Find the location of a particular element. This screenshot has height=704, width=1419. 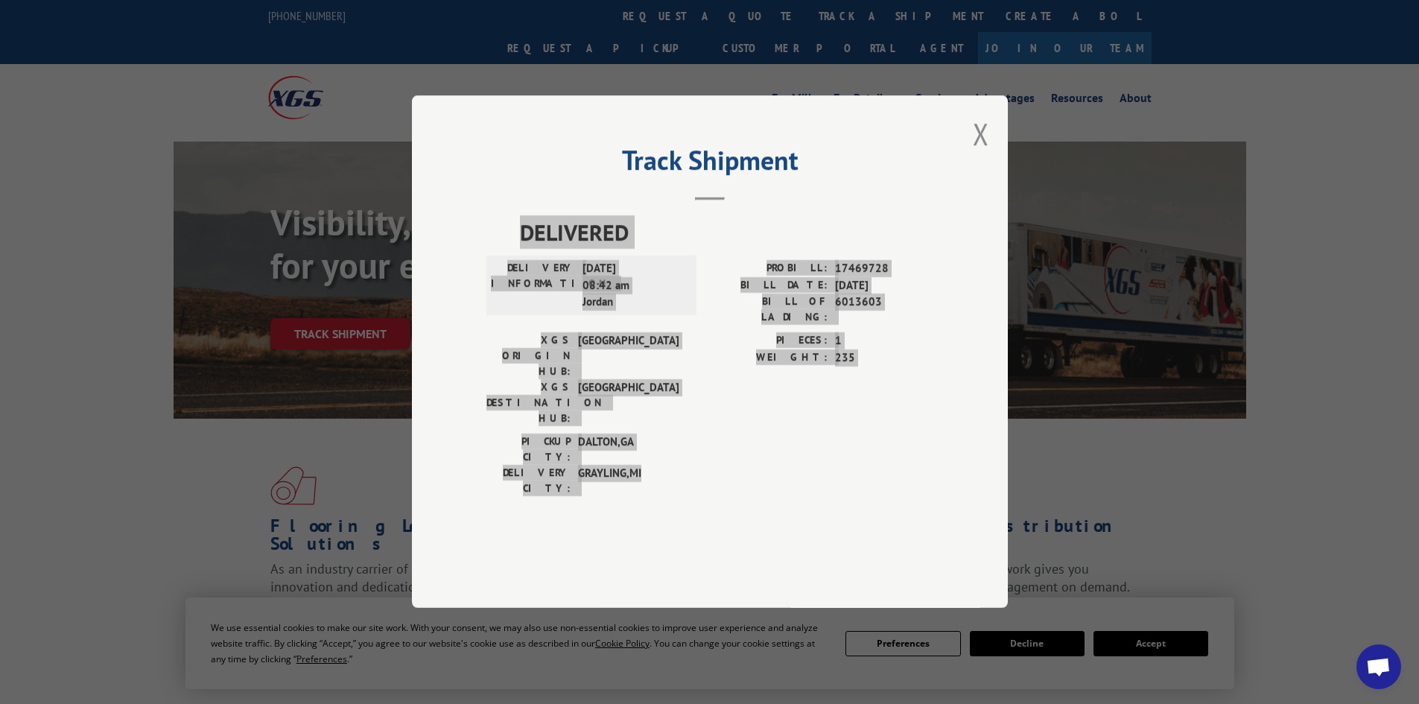

label: WEIGHT: is located at coordinates (769, 358).